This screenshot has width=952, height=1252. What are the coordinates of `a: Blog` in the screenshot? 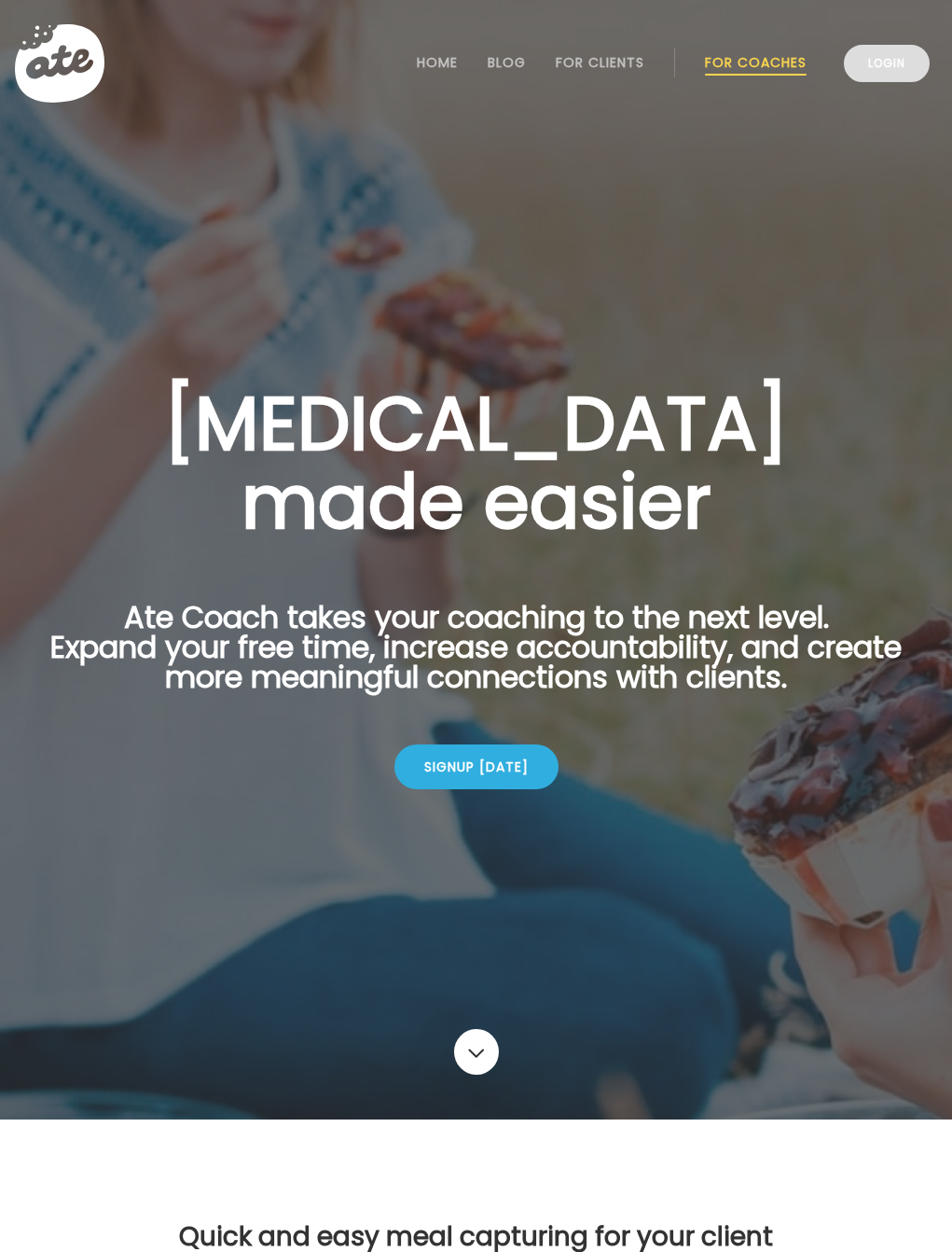 It's located at (506, 63).